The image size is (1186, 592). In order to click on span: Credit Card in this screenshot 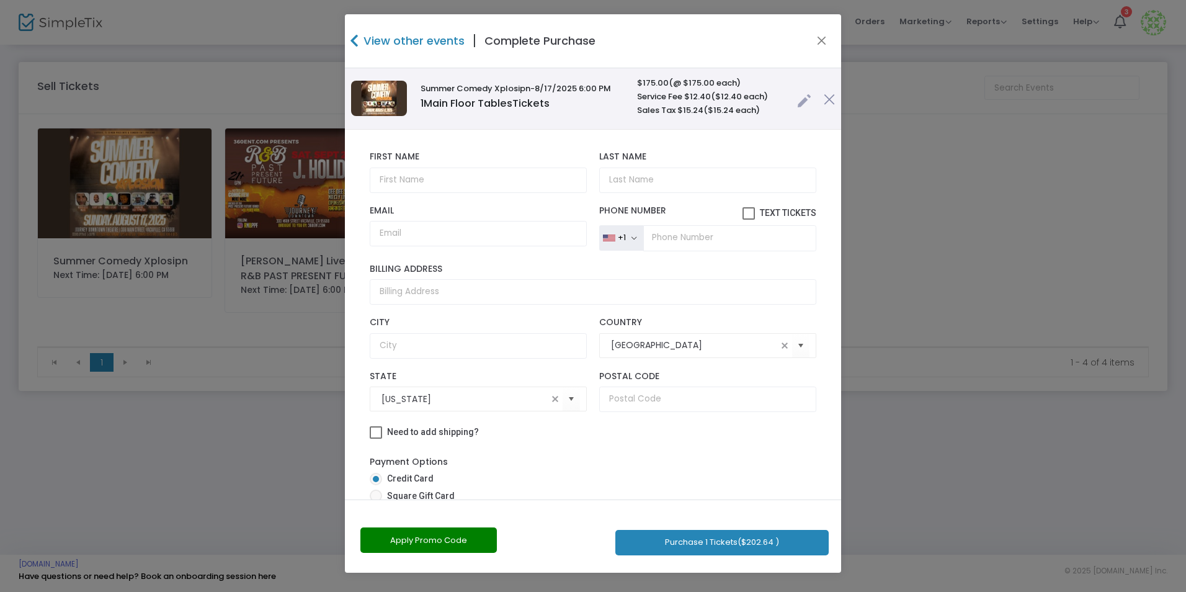, I will do `click(407, 478)`.